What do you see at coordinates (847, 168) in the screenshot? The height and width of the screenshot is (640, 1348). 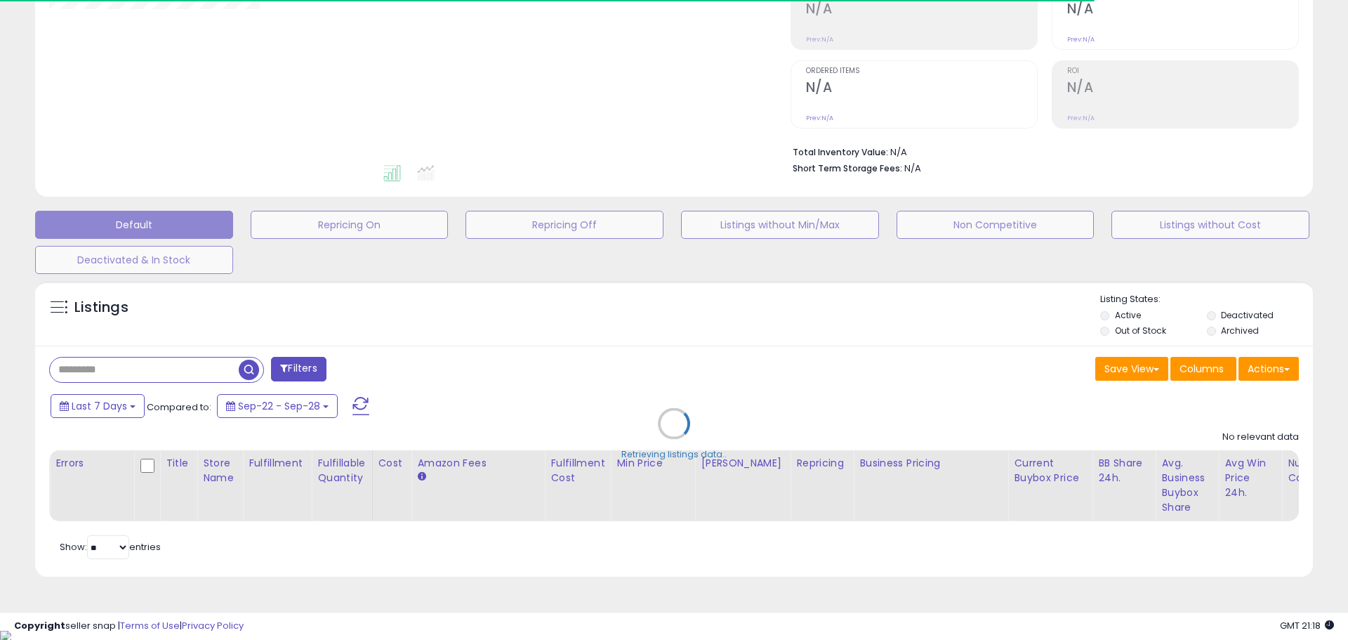 I see `b: Short Term Storage Fees:` at bounding box center [847, 168].